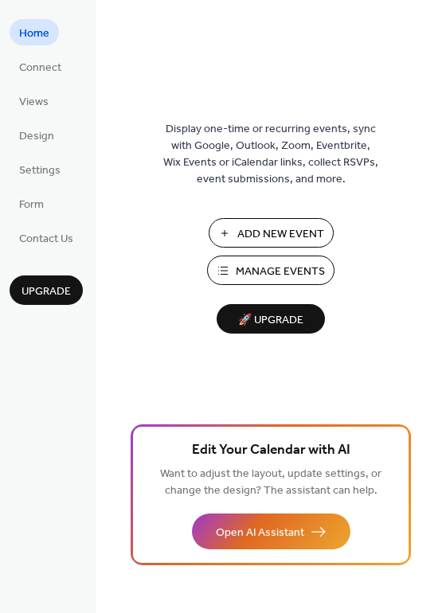 The image size is (446, 613). What do you see at coordinates (270, 450) in the screenshot?
I see `span: Edit Your Calendar with AI` at bounding box center [270, 450].